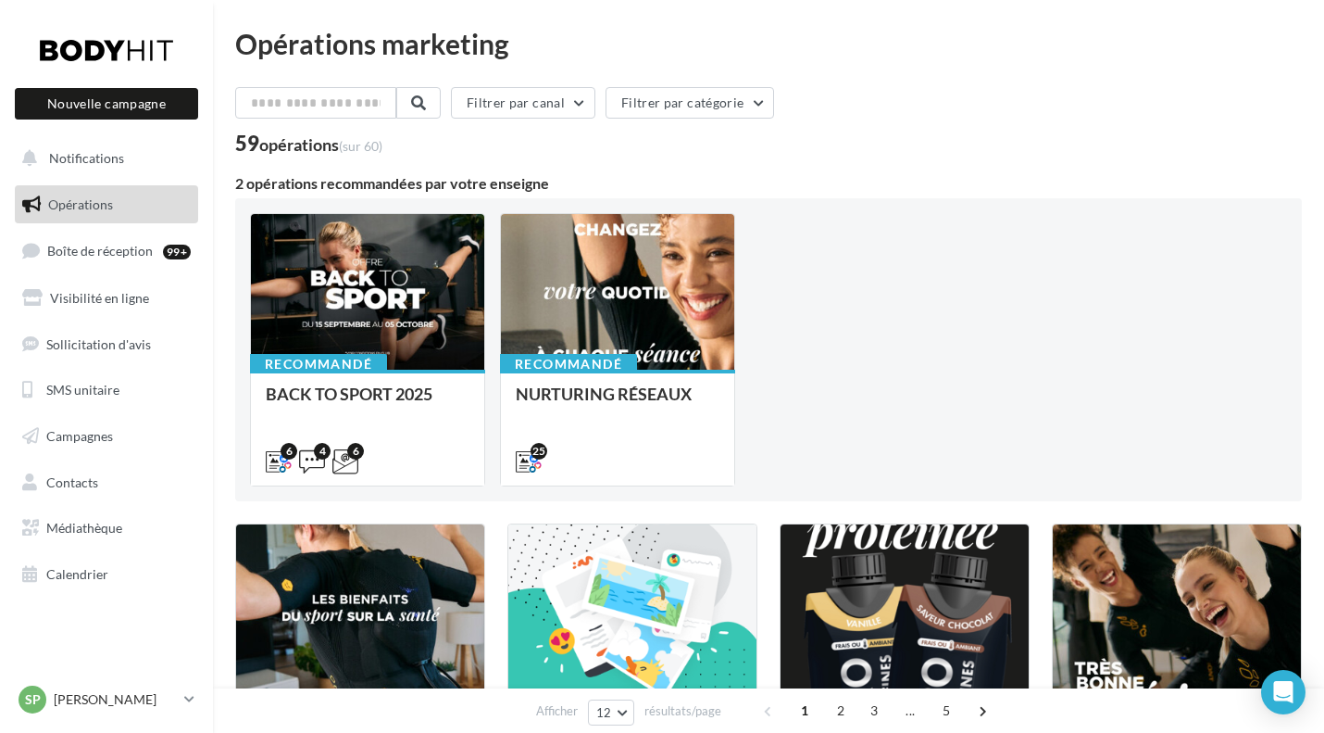 The height and width of the screenshot is (733, 1324). Describe the element at coordinates (177, 252) in the screenshot. I see `div: 99+` at that location.